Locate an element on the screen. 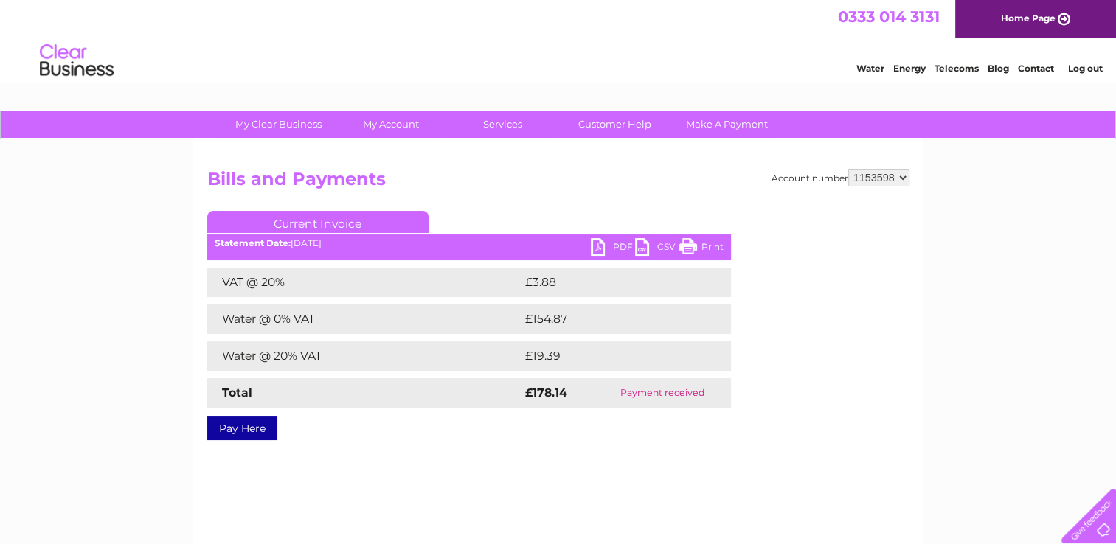 Image resolution: width=1116 pixels, height=544 pixels. a: My Account is located at coordinates (390, 124).